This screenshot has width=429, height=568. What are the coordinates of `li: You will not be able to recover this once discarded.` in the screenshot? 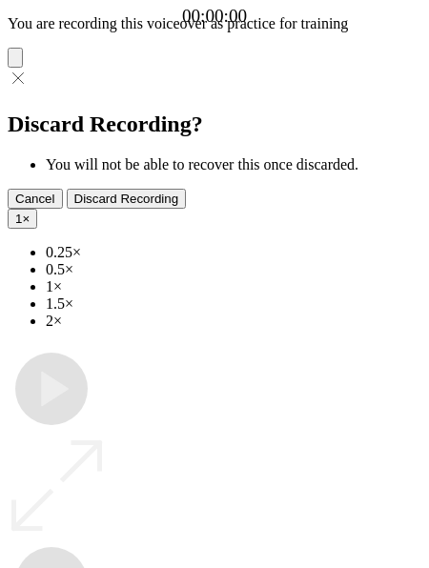 It's located at (234, 165).